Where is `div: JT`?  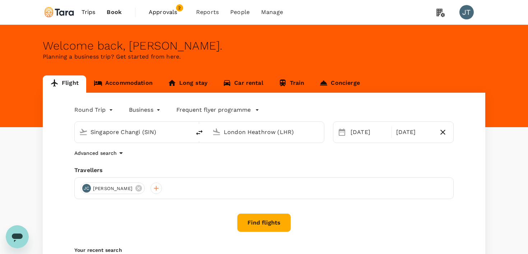 div: JT is located at coordinates (467, 12).